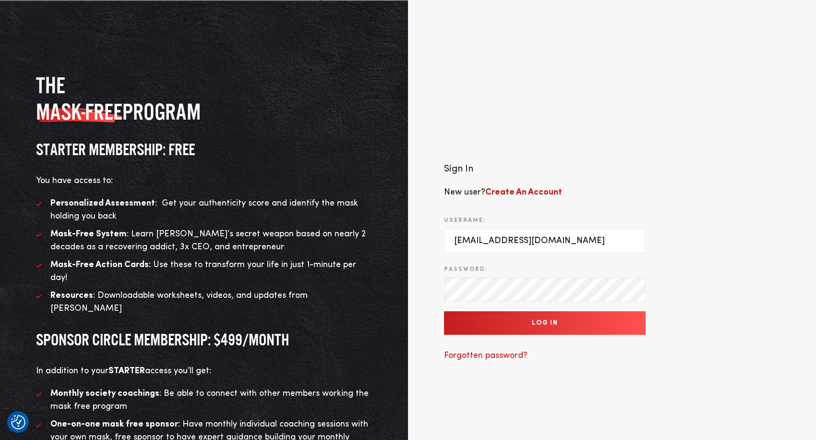 This screenshot has width=816, height=440. I want to click on label: Password:, so click(466, 269).